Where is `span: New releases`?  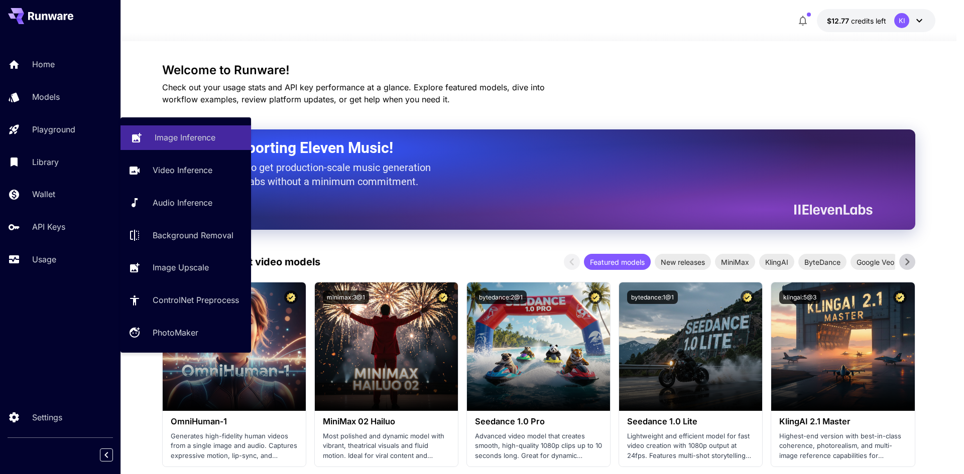 span: New releases is located at coordinates (683, 262).